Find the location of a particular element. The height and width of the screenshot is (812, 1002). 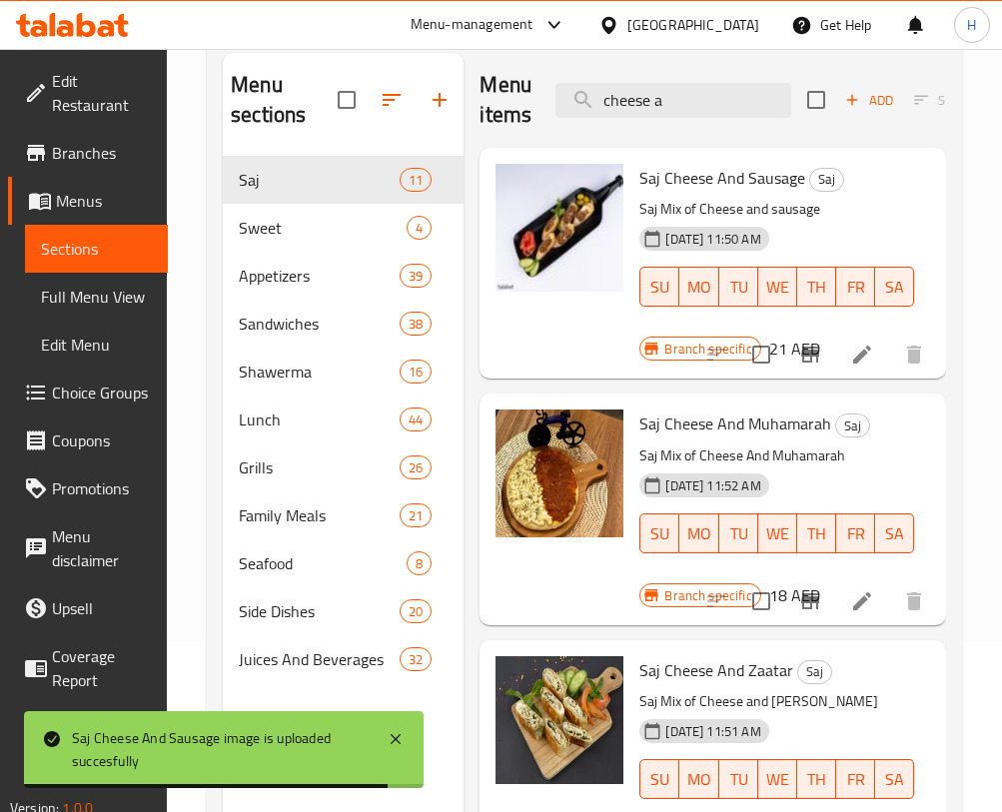

button: Branch-specific-item is located at coordinates (810, 601).